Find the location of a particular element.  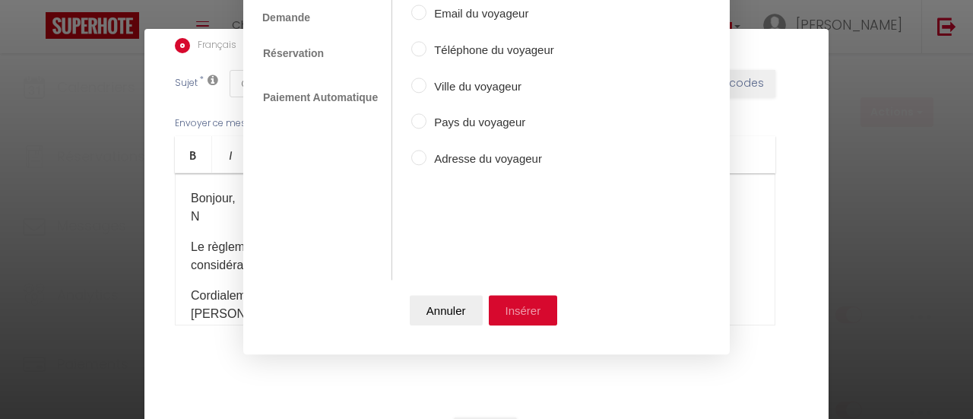

a: Demande is located at coordinates (286, 17).